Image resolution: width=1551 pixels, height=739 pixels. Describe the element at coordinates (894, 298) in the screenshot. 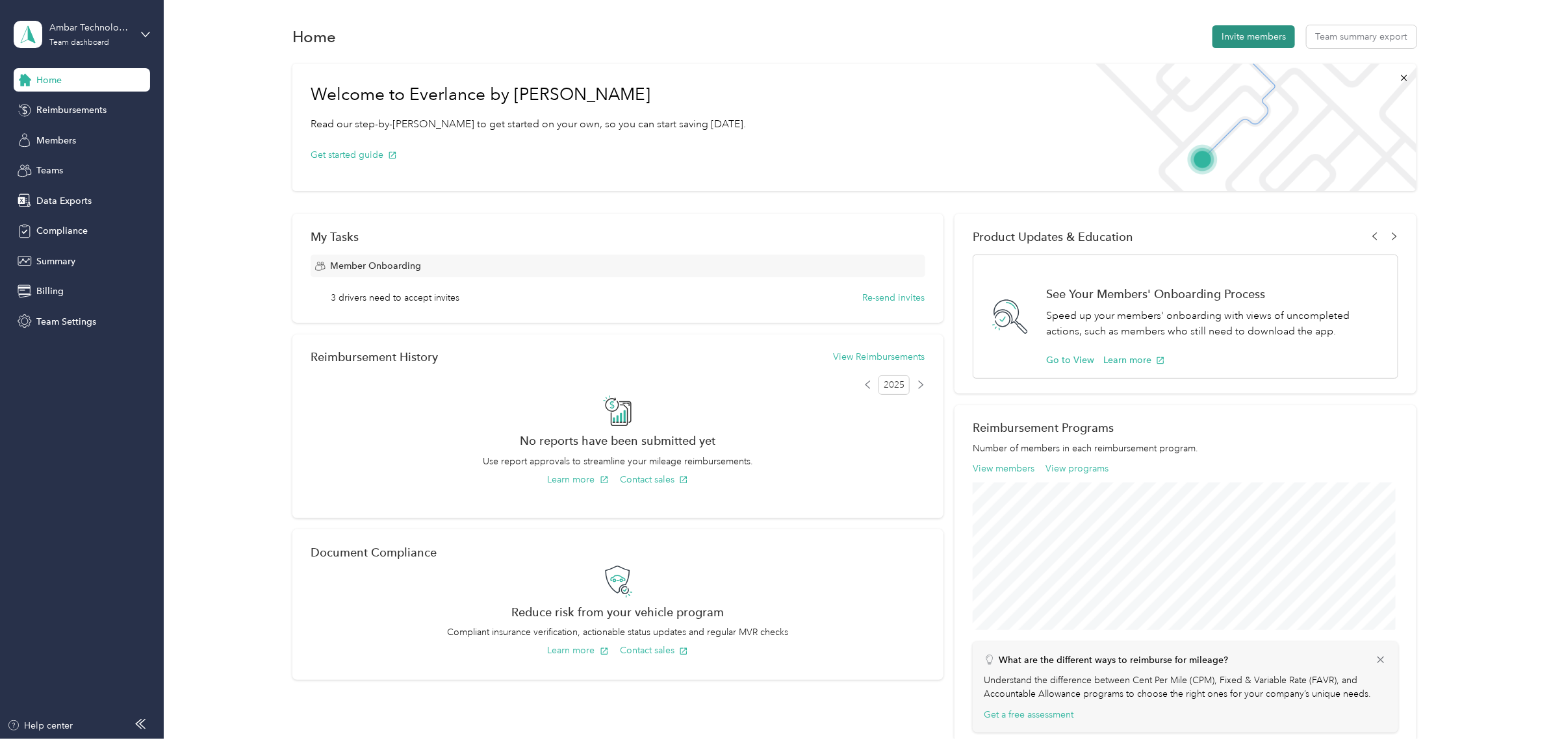

I see `button: Re-send invites` at that location.